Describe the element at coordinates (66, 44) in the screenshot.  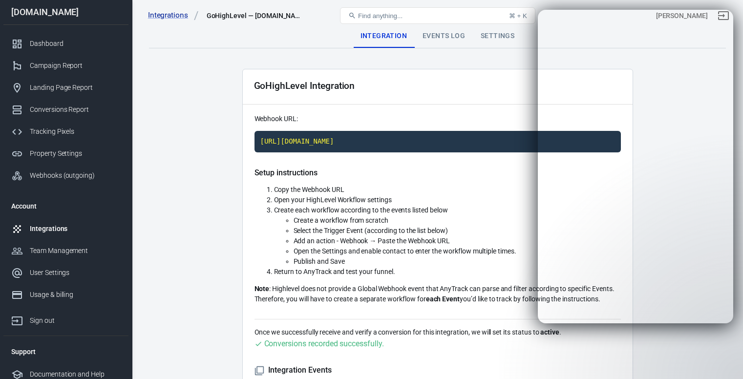
I see `a: Dashboard` at that location.